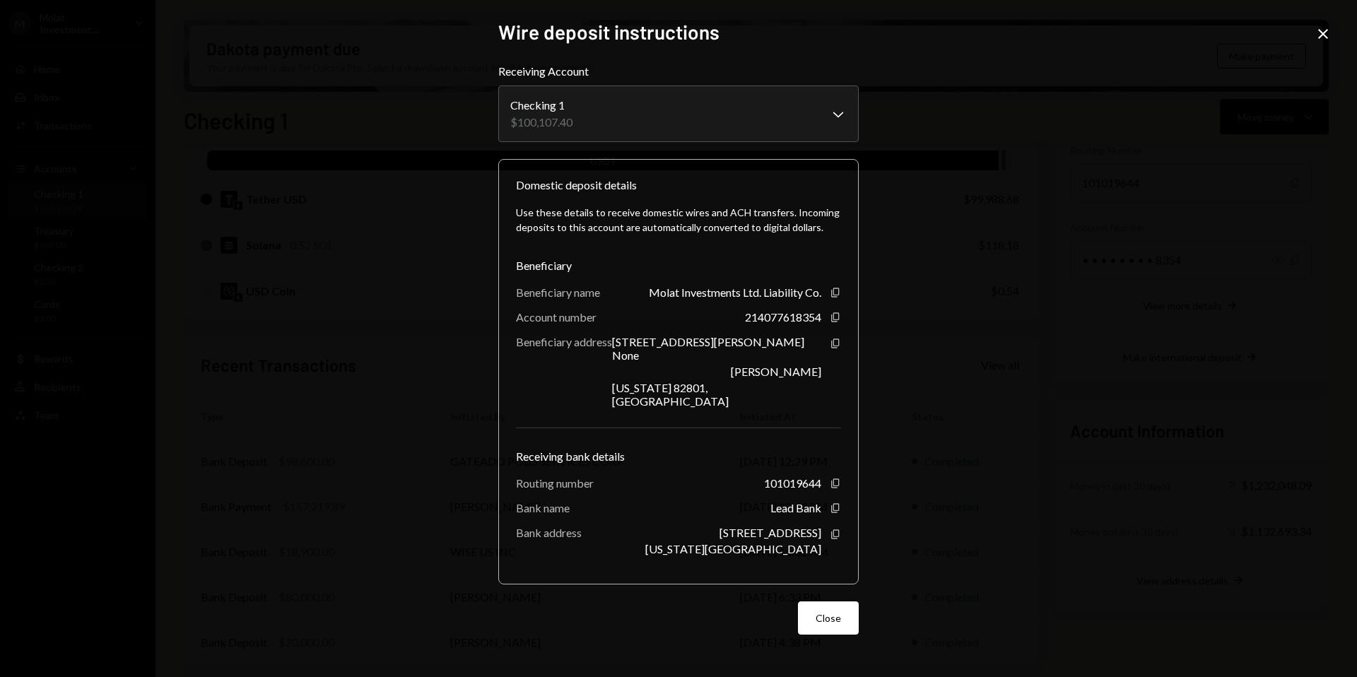  What do you see at coordinates (678, 114) in the screenshot?
I see `button: Receiving Account` at bounding box center [678, 114].